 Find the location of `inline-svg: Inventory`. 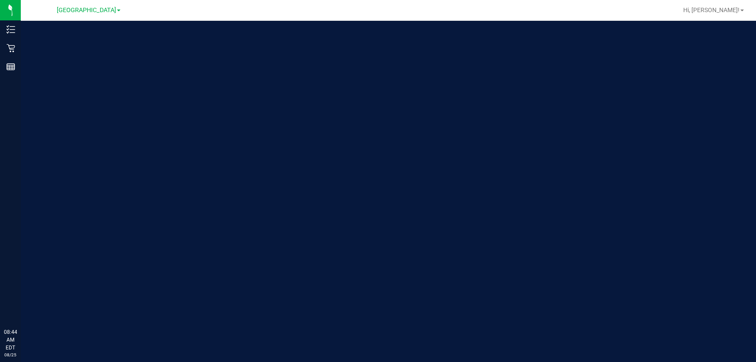

inline-svg: Inventory is located at coordinates (11, 29).